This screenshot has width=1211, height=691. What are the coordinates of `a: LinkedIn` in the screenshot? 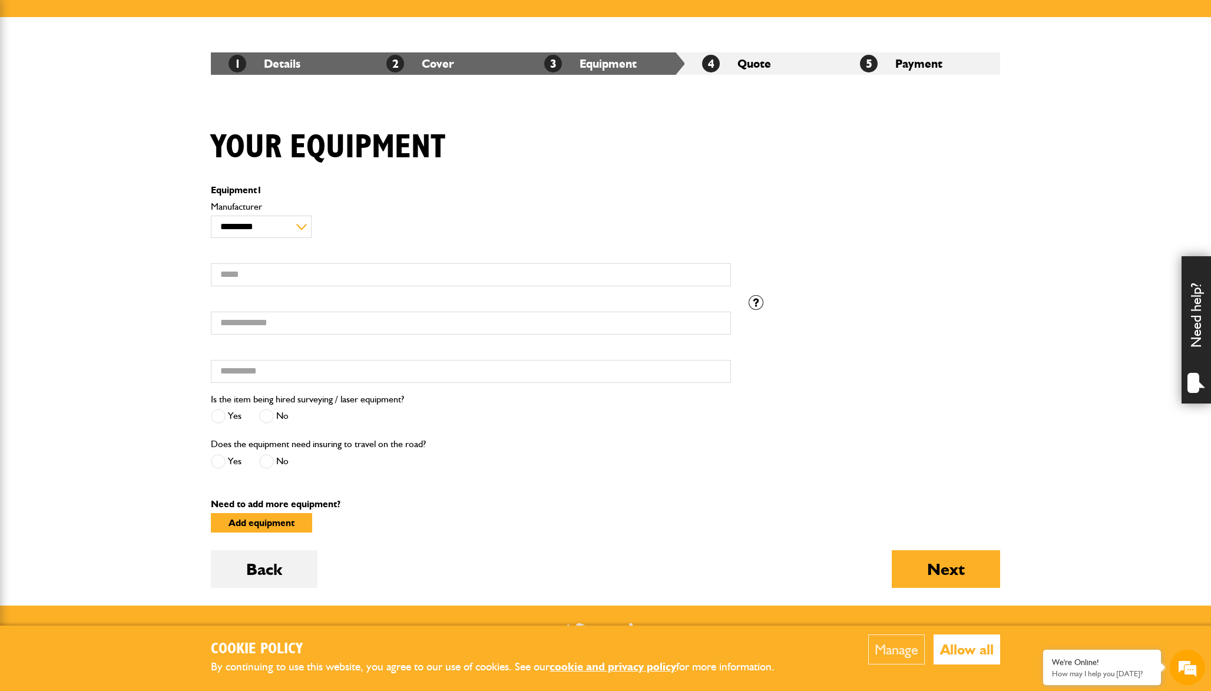 It's located at (636, 630).